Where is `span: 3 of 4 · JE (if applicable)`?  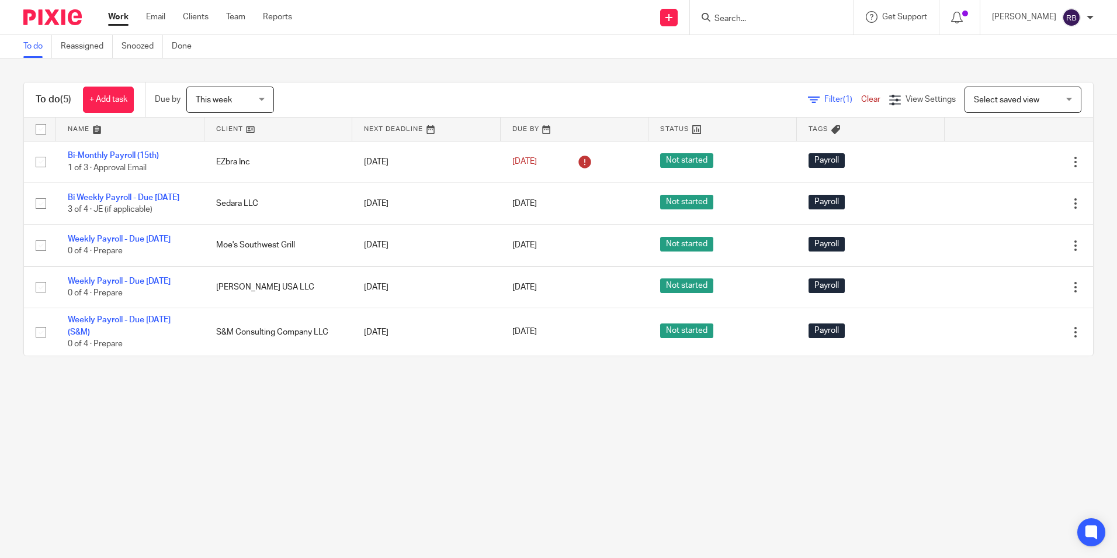 span: 3 of 4 · JE (if applicable) is located at coordinates (110, 209).